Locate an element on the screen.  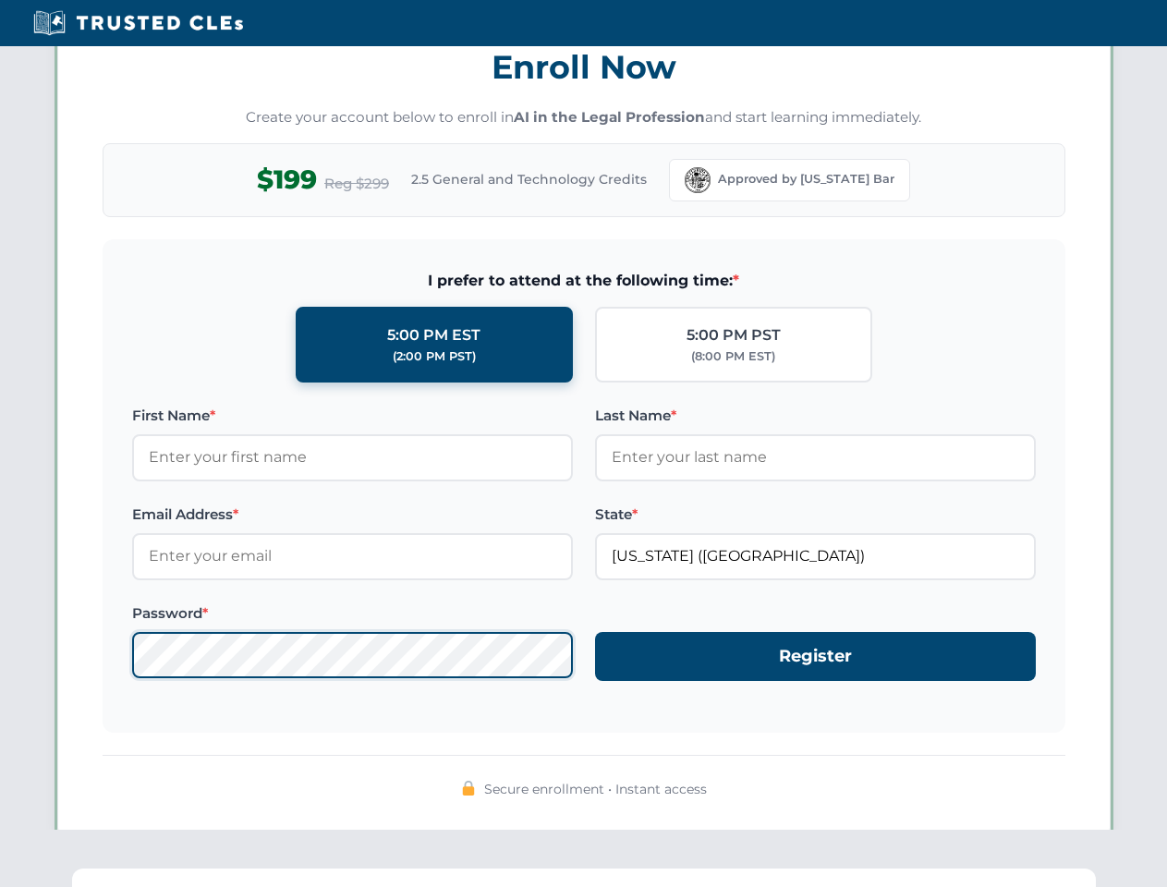
label: First Name is located at coordinates (352, 416).